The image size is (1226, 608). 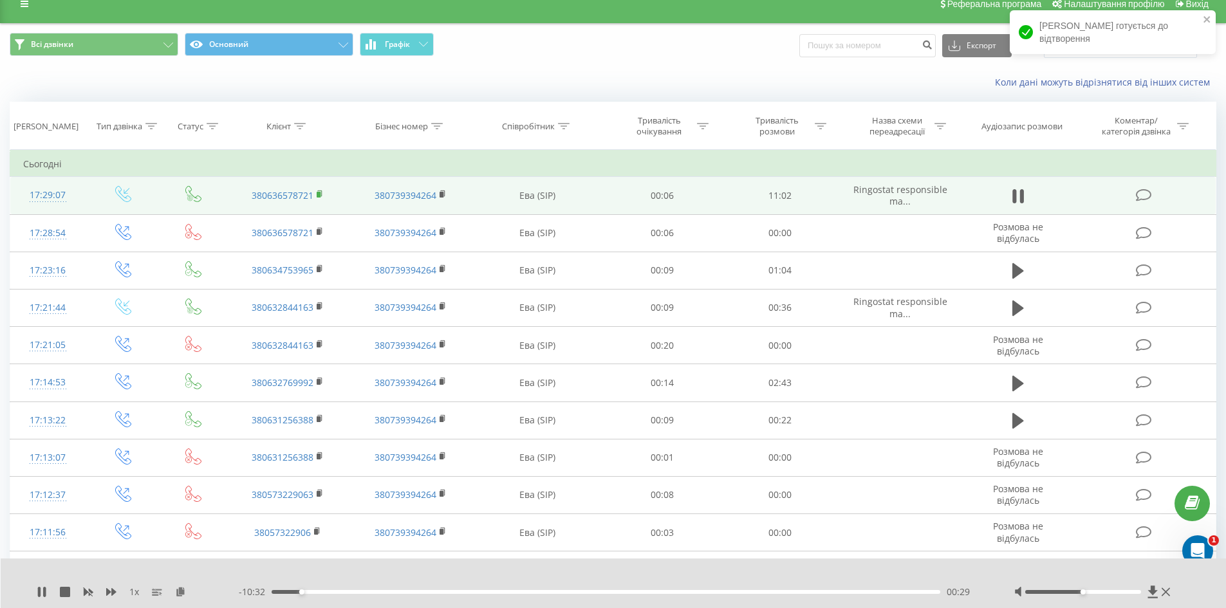 What do you see at coordinates (662, 533) in the screenshot?
I see `td: 00:03` at bounding box center [662, 533].